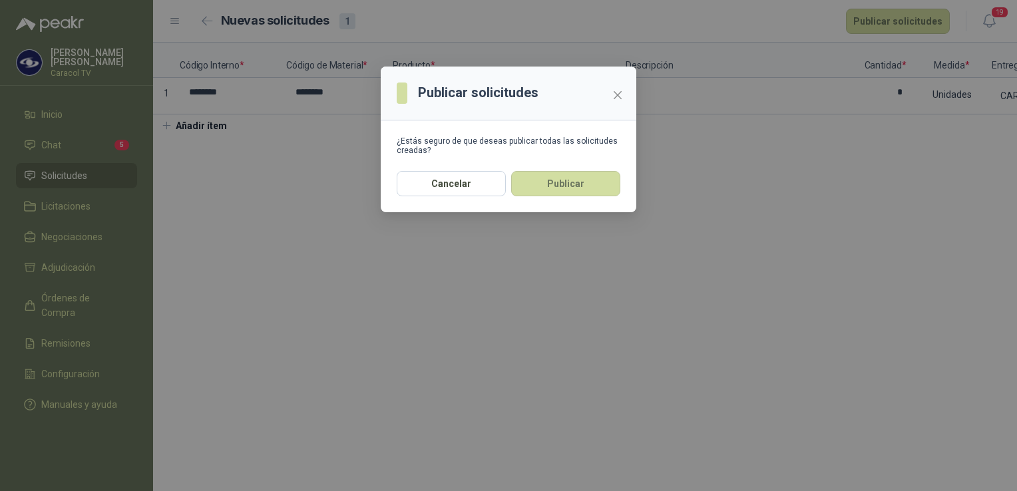 The height and width of the screenshot is (491, 1017). What do you see at coordinates (508, 146) in the screenshot?
I see `div: ¿Estás seguro de que deseas publicar todas las solicitudes creadas?` at bounding box center [508, 146].